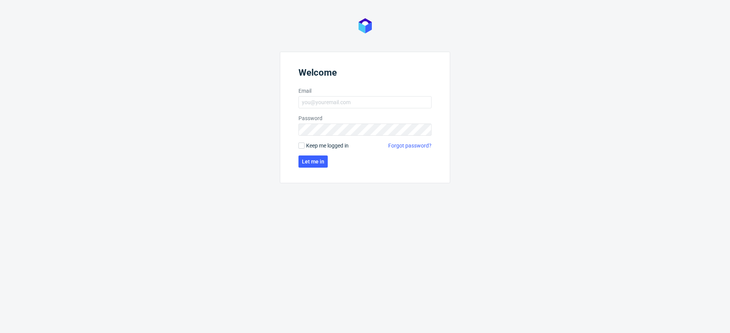 The width and height of the screenshot is (730, 333). I want to click on input: you@youremail.com, so click(365, 102).